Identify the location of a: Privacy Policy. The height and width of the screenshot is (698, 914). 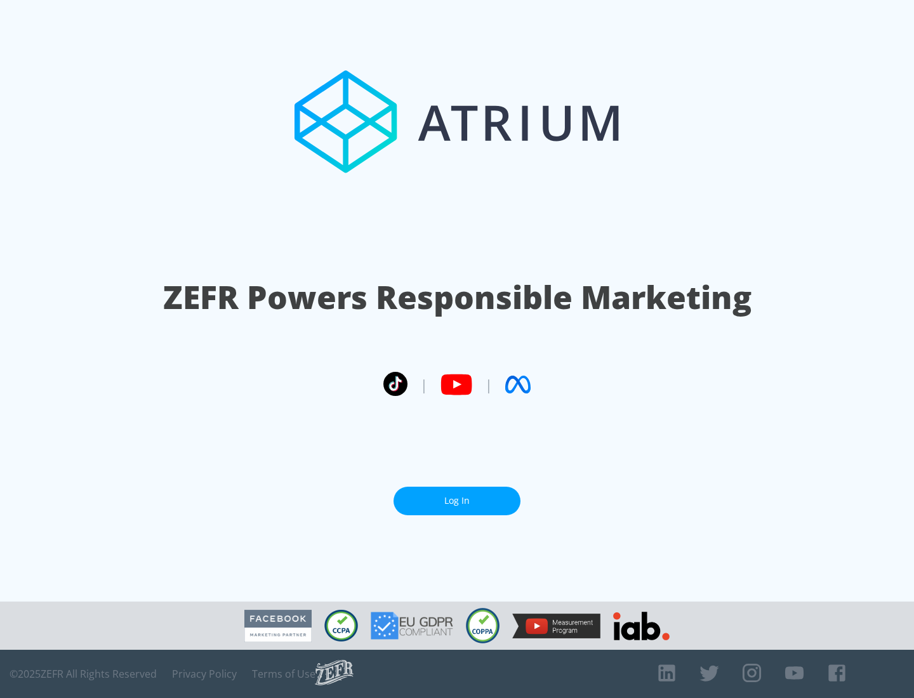
(204, 674).